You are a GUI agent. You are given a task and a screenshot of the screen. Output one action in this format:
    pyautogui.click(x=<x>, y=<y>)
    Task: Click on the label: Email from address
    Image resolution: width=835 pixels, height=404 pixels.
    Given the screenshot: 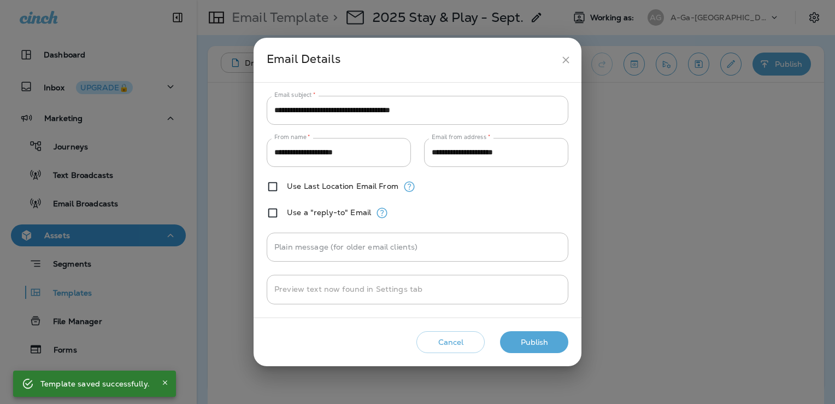 What is the action you would take?
    pyautogui.click(x=461, y=137)
    